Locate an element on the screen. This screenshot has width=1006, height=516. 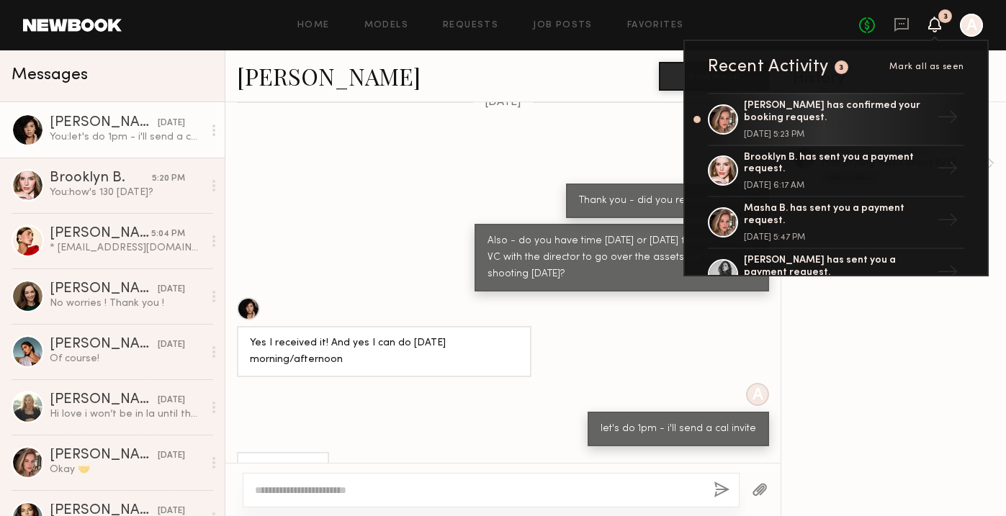
a: Home is located at coordinates (313, 25).